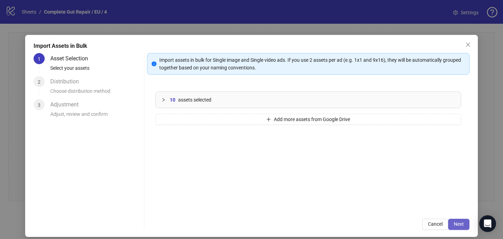 This screenshot has width=503, height=239. Describe the element at coordinates (252, 46) in the screenshot. I see `div: Import Assets in Bulk` at that location.